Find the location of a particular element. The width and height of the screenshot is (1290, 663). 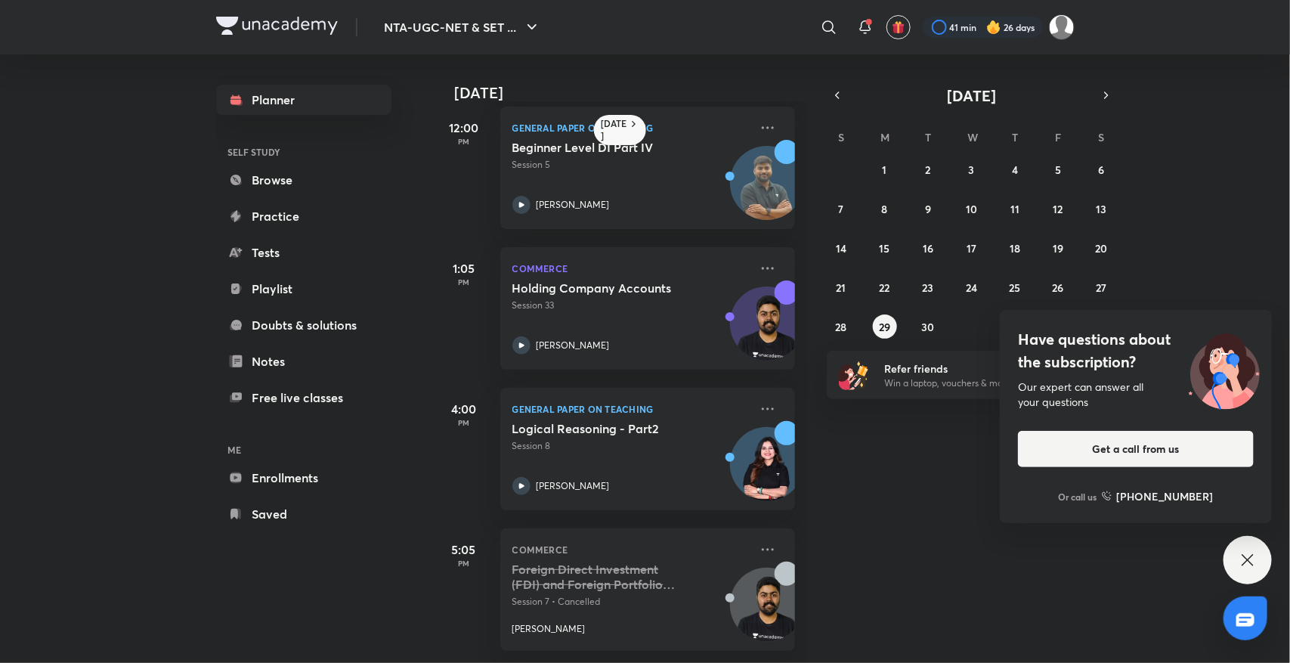

h5: 1:05 is located at coordinates (464, 268).